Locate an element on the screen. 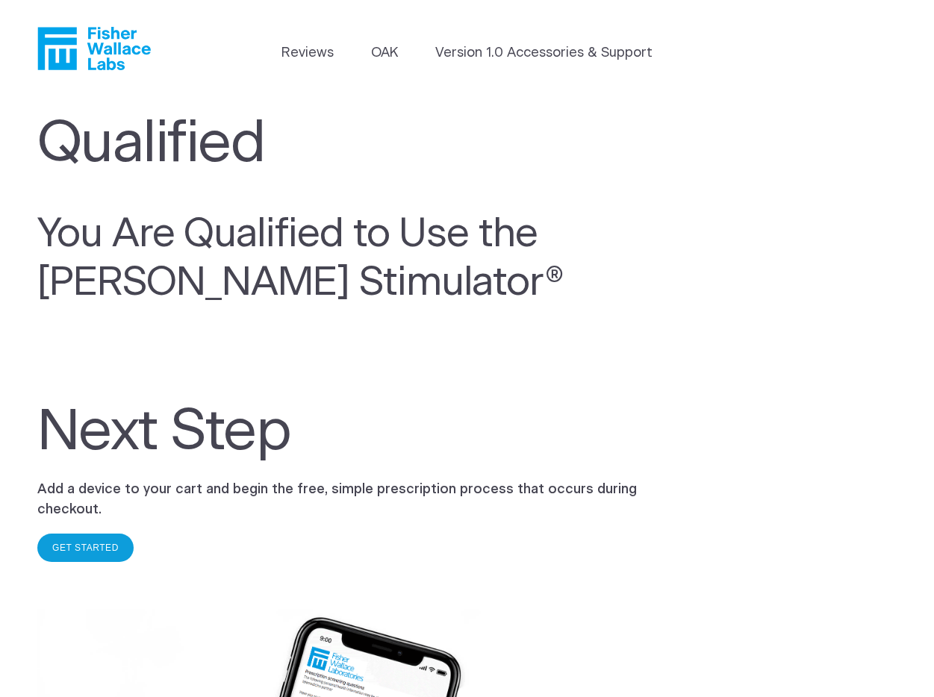 The width and height of the screenshot is (934, 697). h1: Next Step is located at coordinates (336, 431).